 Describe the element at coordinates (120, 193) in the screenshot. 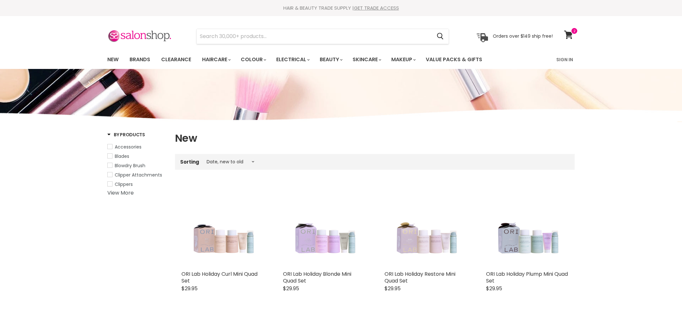

I see `a: View More` at that location.